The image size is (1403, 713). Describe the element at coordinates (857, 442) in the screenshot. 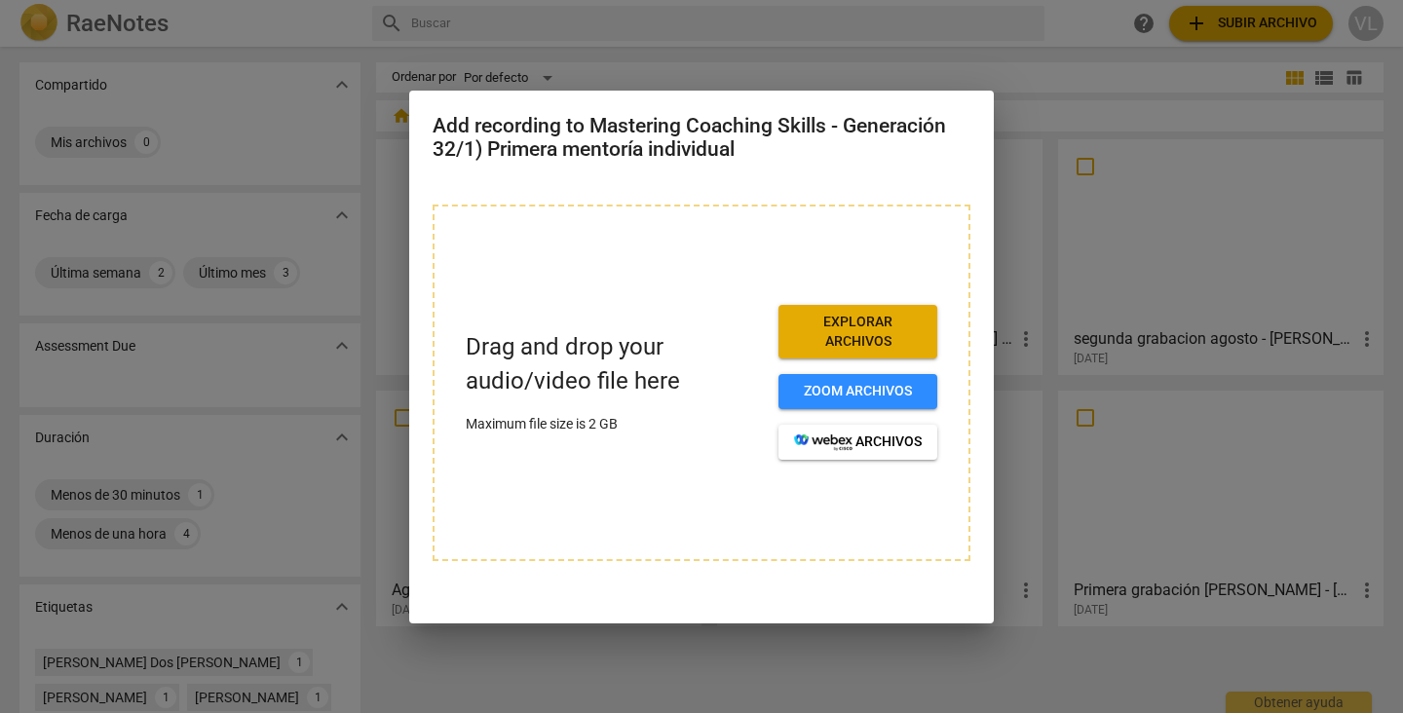

I see `button: archivos` at that location.